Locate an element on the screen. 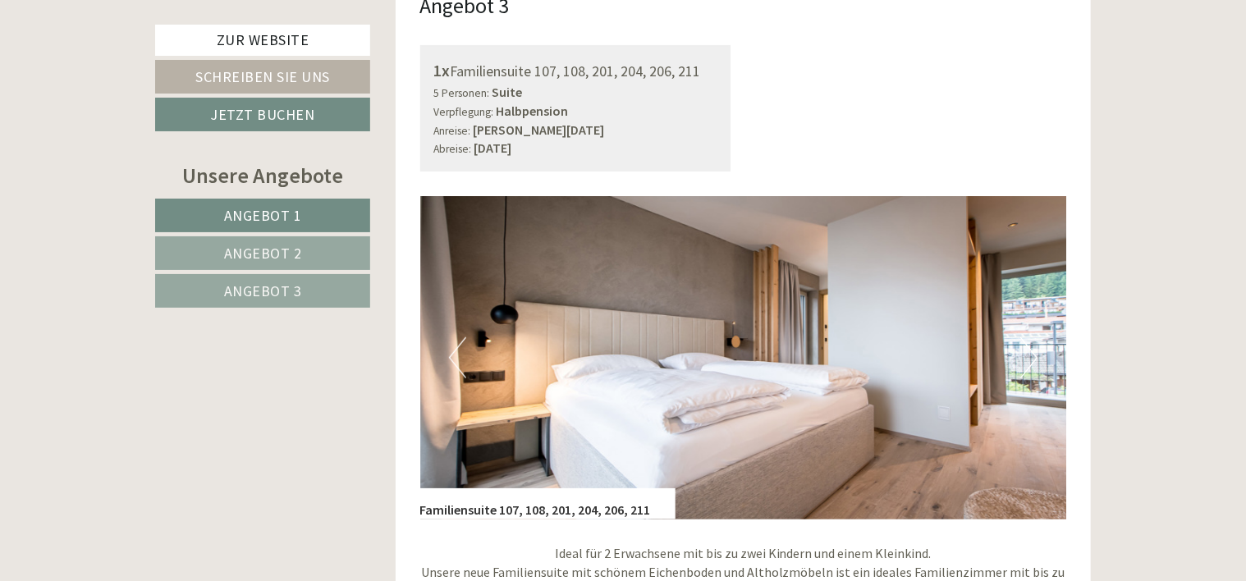 This screenshot has height=581, width=1246. a: Zur Website is located at coordinates (263, 40).